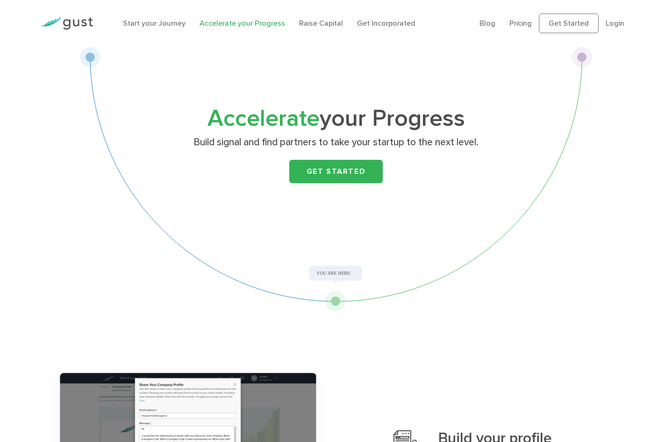  What do you see at coordinates (520, 23) in the screenshot?
I see `a: Pricing` at bounding box center [520, 23].